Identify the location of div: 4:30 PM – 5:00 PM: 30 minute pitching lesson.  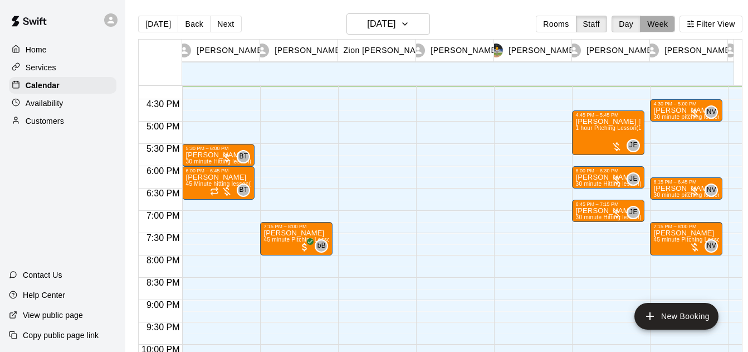
(687, 110).